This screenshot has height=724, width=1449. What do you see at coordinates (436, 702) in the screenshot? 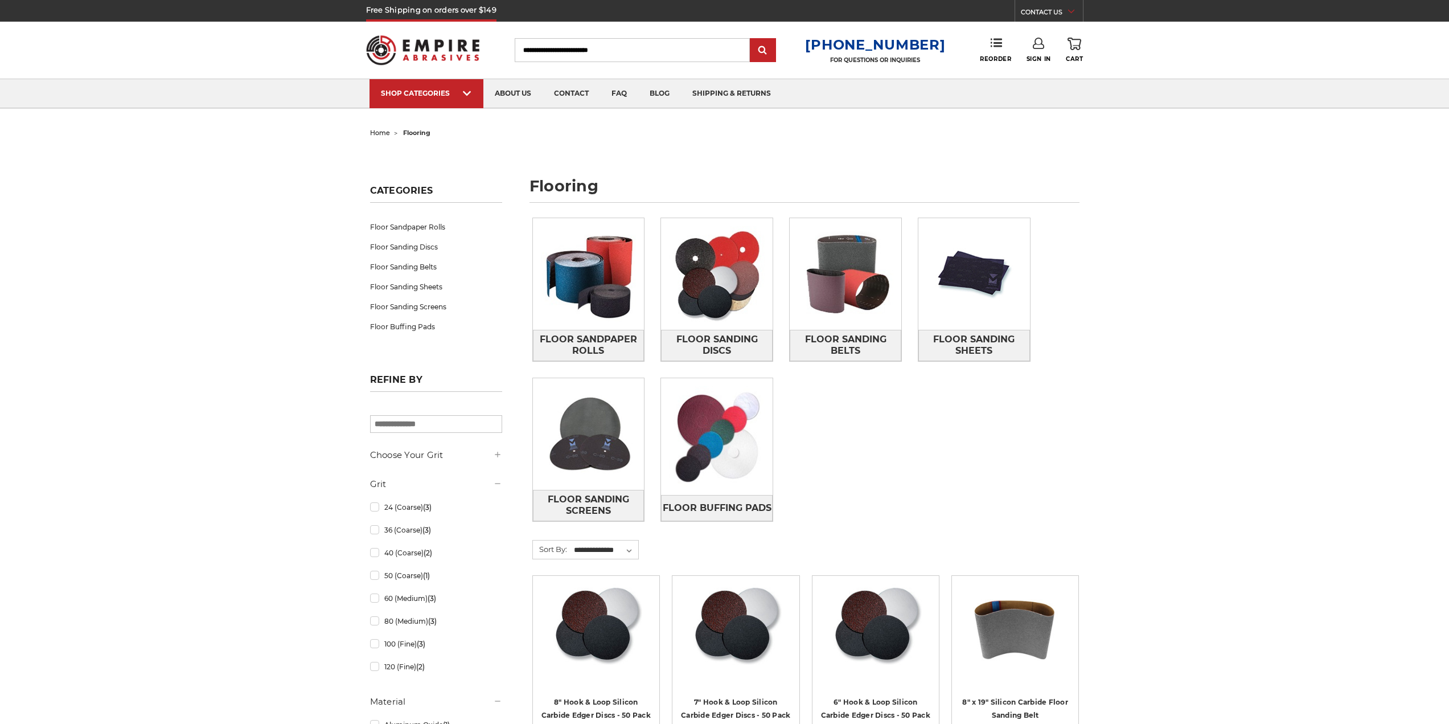
I see `h5: Material` at bounding box center [436, 702].